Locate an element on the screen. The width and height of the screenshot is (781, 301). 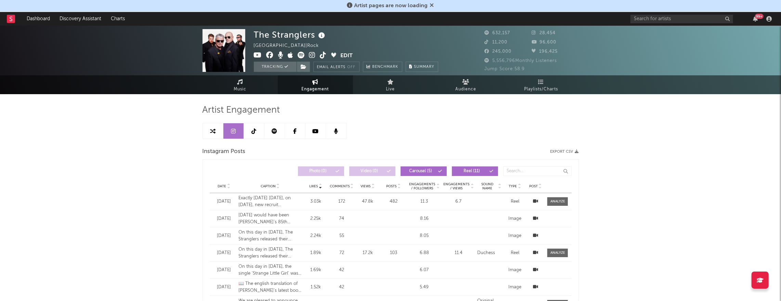
div: 17.2k is located at coordinates (368, 253).